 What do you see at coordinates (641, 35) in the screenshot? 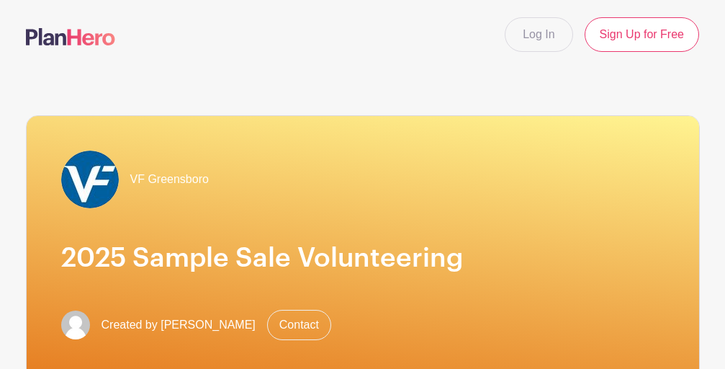
I see `a: Sign Up for Free` at bounding box center [641, 35].